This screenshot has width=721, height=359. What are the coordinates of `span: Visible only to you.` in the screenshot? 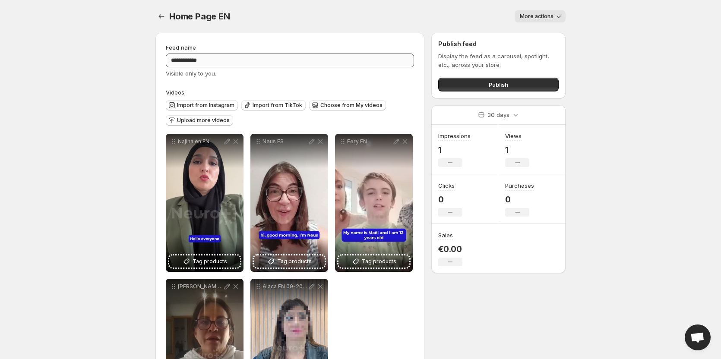 It's located at (191, 73).